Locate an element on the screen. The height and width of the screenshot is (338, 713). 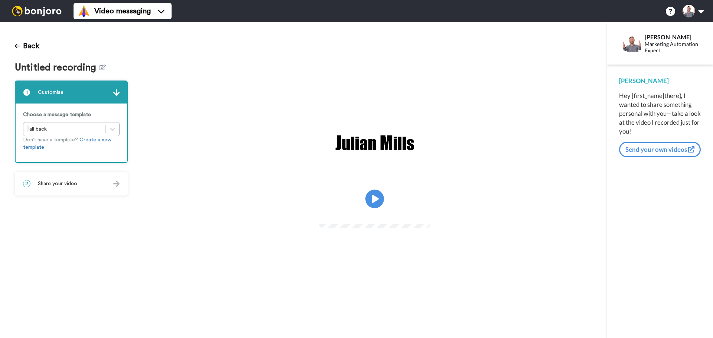
div: Hey {first_name|there}, I wanted to share something personal with you—take a look at the video I ... is located at coordinates (660, 114).